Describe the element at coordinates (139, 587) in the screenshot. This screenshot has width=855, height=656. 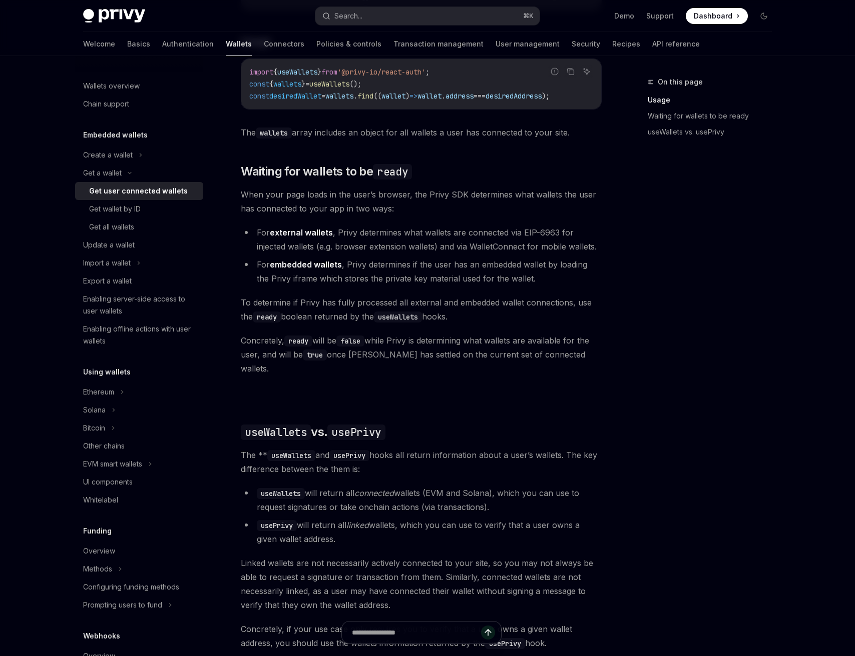
I see `a: Configuring funding methods` at that location.